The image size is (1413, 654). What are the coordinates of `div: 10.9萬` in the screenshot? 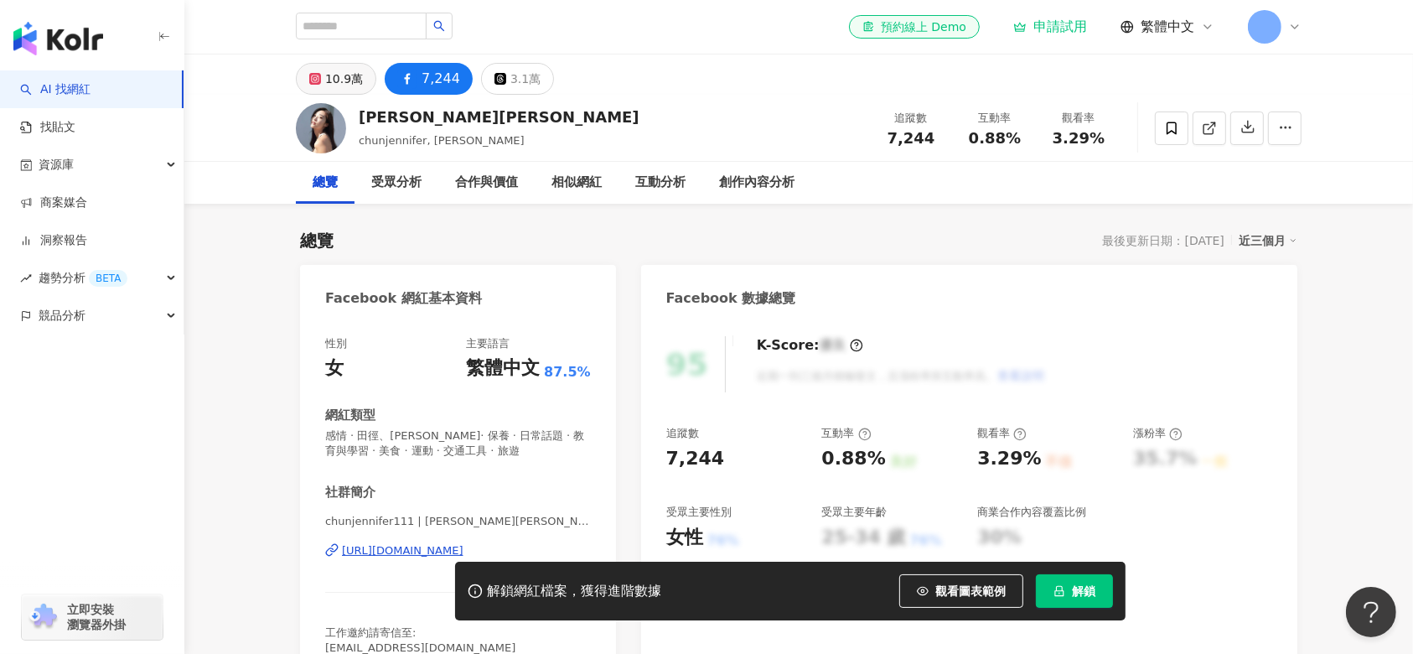 It's located at (344, 79).